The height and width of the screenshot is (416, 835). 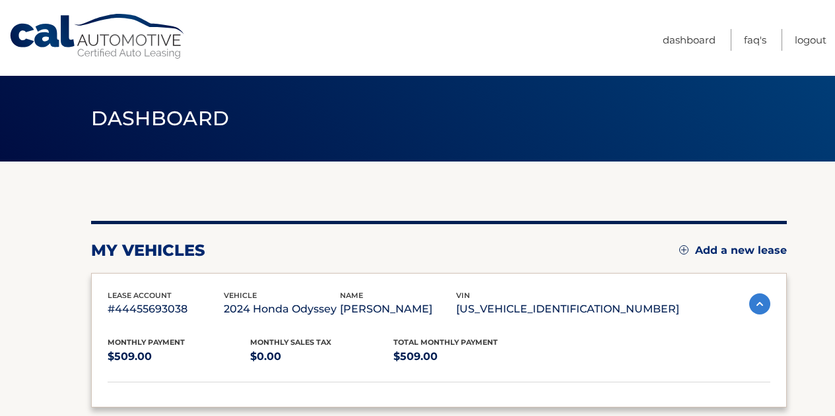 What do you see at coordinates (760, 304) in the screenshot?
I see `img: accordion-active.svg` at bounding box center [760, 304].